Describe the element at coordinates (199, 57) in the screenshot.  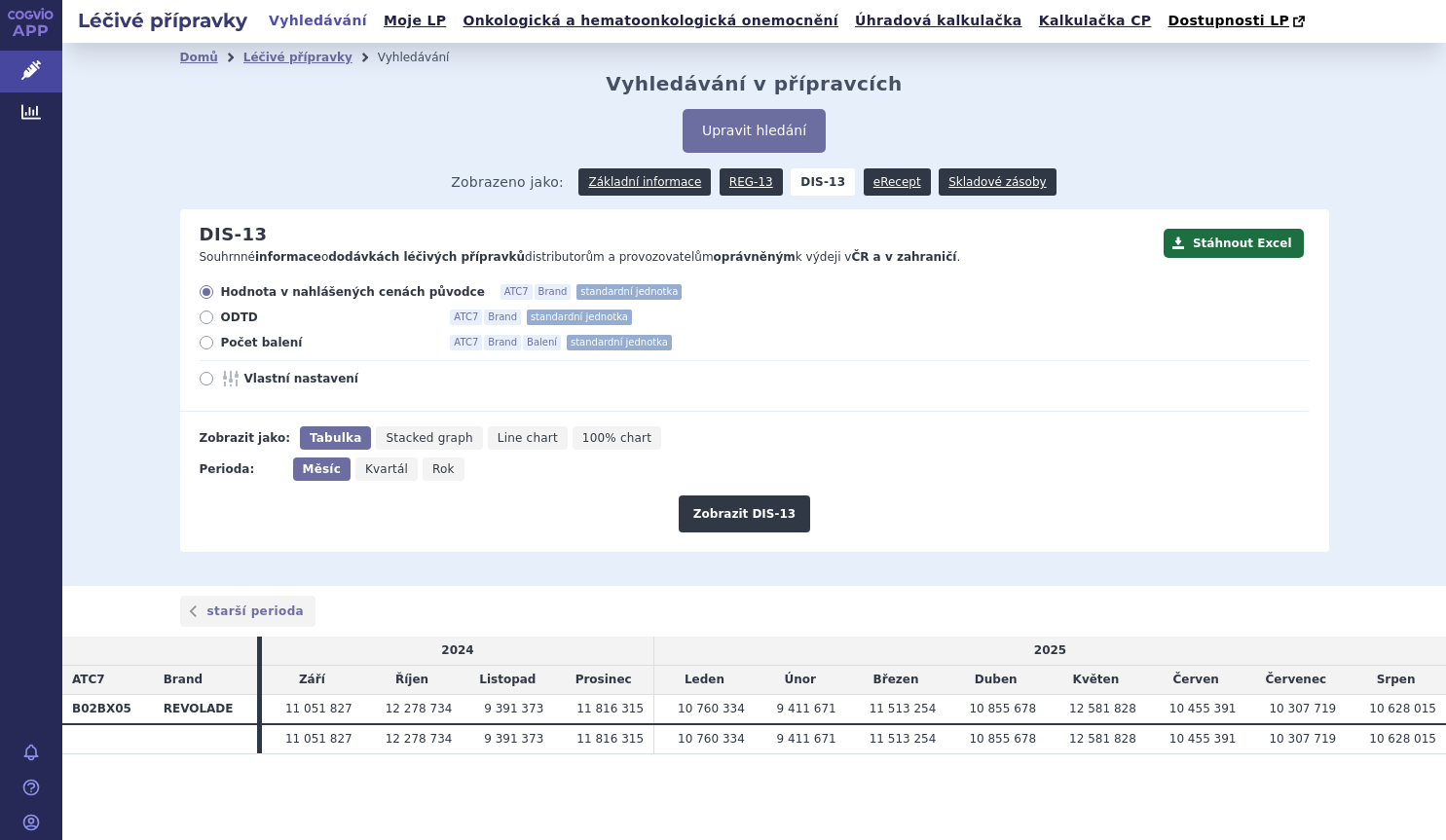
I see `a: Domů` at that location.